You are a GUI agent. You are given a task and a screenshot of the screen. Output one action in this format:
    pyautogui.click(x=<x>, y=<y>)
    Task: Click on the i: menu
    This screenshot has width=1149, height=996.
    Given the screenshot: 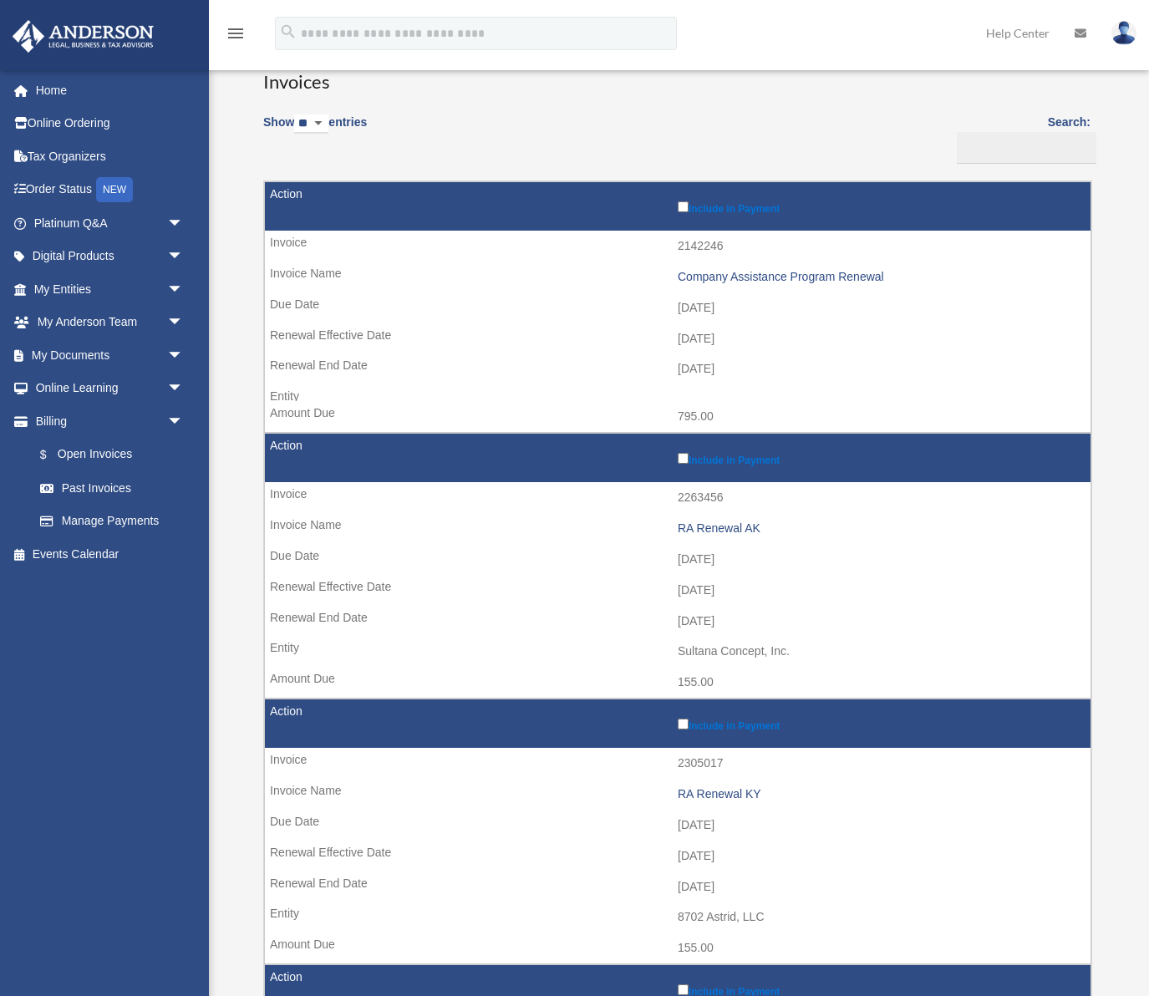 What is the action you would take?
    pyautogui.click(x=236, y=33)
    